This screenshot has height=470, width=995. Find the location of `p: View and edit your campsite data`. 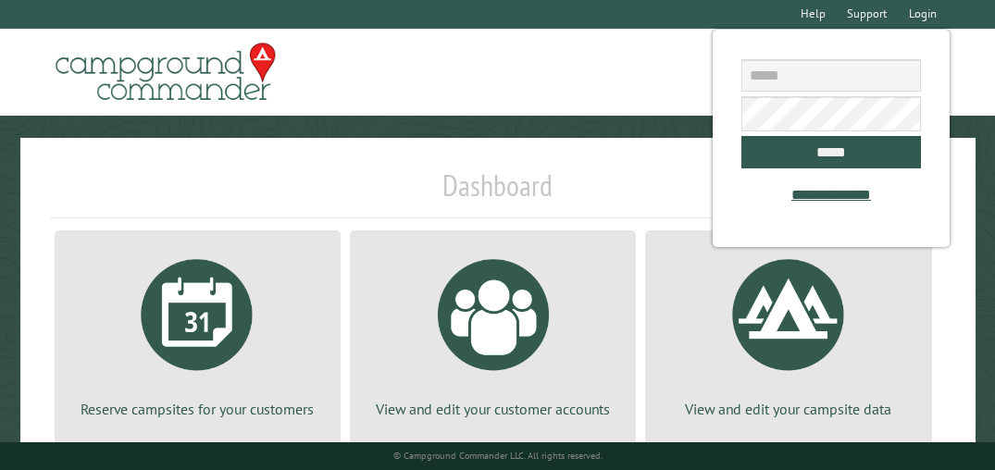

p: View and edit your campsite data is located at coordinates (788, 409).